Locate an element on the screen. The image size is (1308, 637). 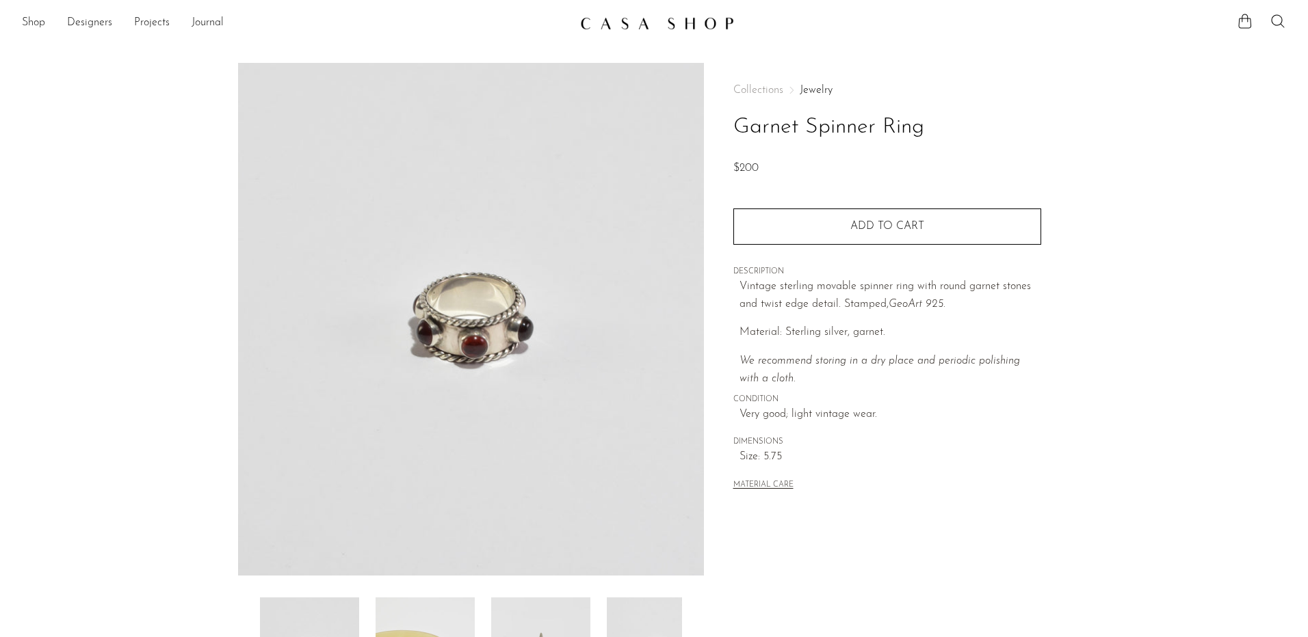
a: Jewelry is located at coordinates (816, 90).